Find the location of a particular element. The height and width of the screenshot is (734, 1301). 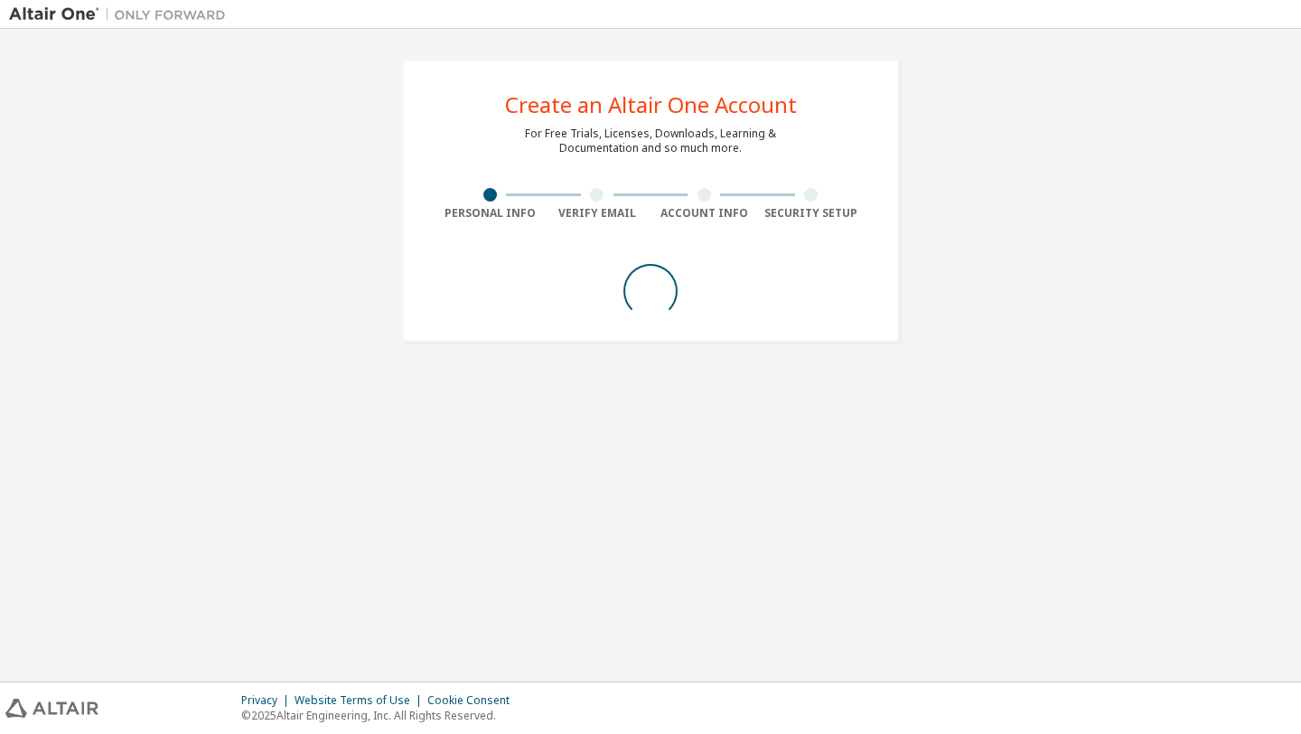

div: Verify Email is located at coordinates (597, 213).